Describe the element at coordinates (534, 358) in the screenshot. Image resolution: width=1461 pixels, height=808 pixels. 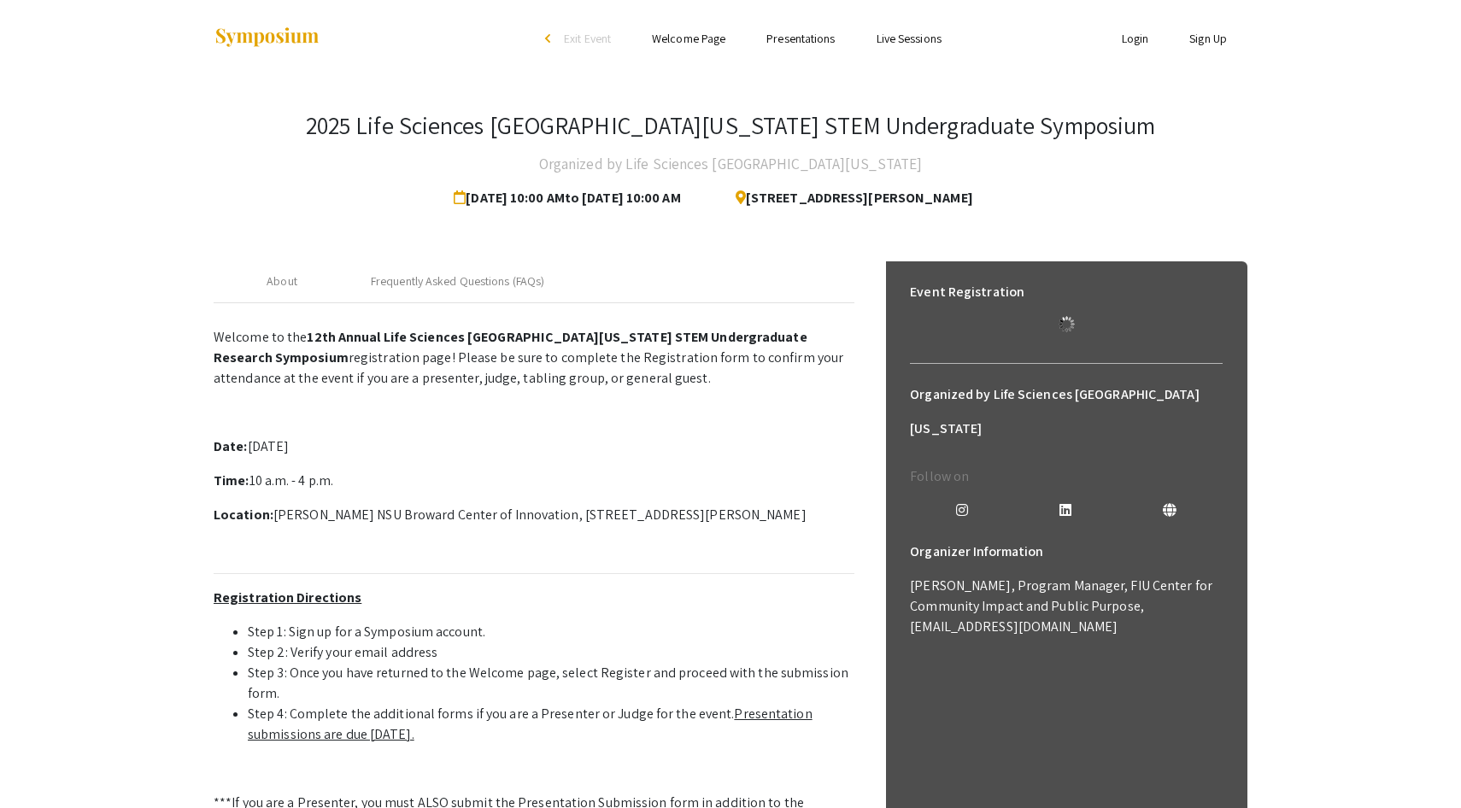
I see `p: Welcome to the registration page! Please be sure to complete the Registration form to confirm you...` at that location.